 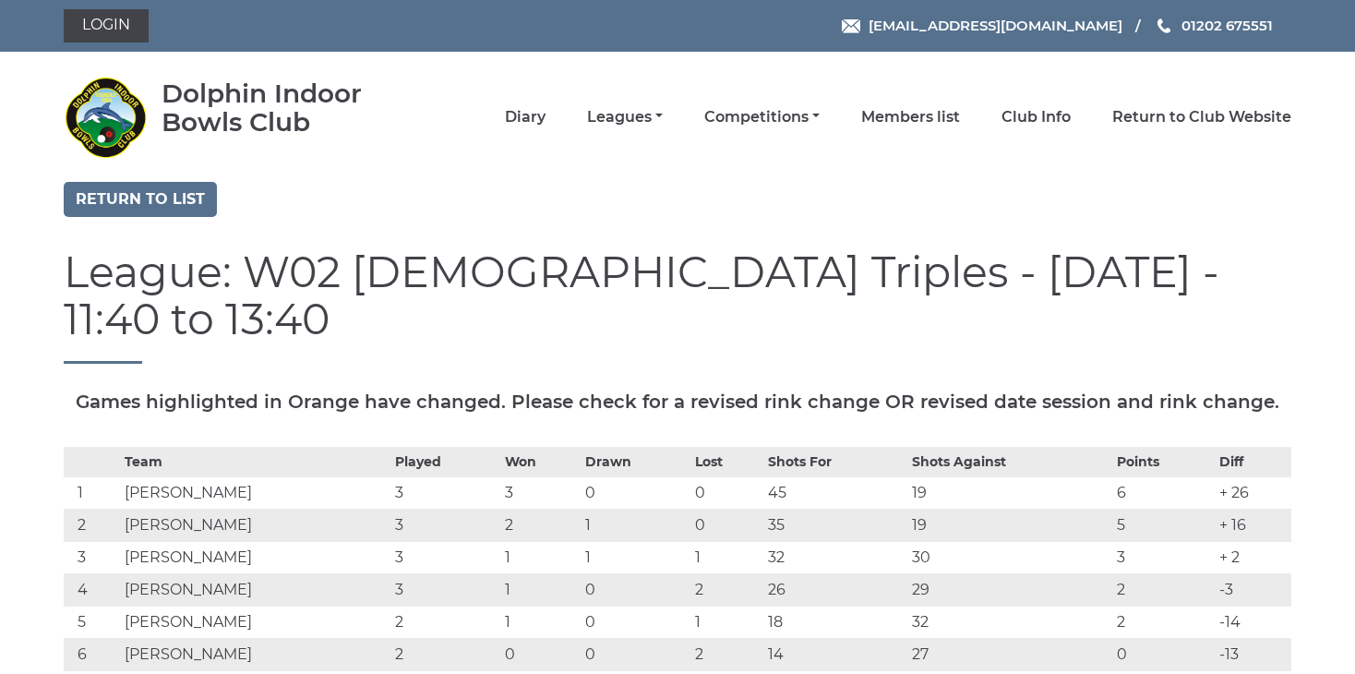 I want to click on td: 35, so click(x=835, y=525).